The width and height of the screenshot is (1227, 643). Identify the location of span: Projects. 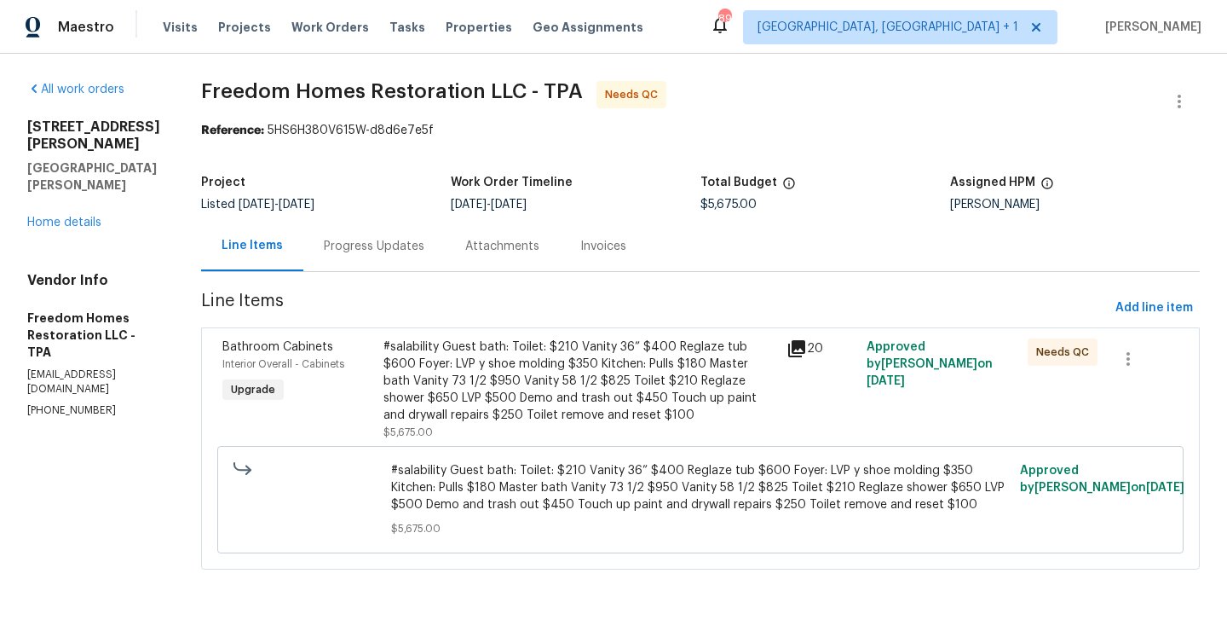
(245, 27).